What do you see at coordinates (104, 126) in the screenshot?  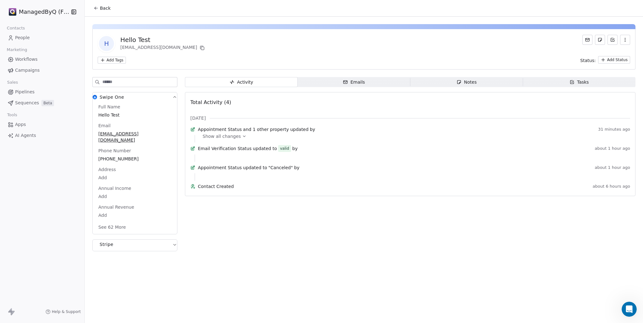 I see `span: Email` at bounding box center [104, 126].